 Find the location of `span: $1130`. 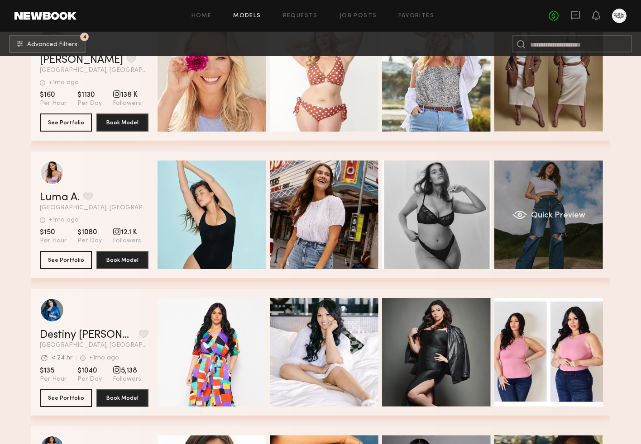

span: $1130 is located at coordinates (90, 95).